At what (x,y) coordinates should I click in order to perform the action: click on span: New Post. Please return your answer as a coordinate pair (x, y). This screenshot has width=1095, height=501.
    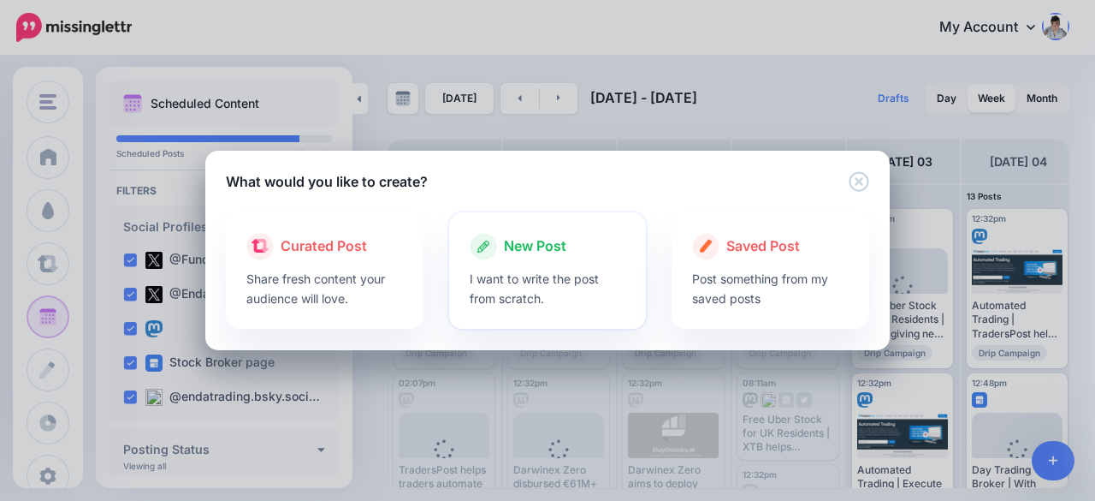
    Looking at the image, I should click on (535, 246).